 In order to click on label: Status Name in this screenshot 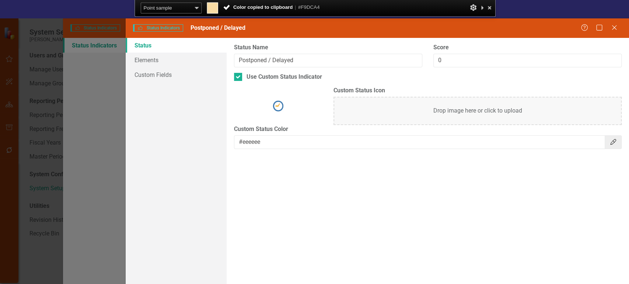, I will do `click(328, 48)`.